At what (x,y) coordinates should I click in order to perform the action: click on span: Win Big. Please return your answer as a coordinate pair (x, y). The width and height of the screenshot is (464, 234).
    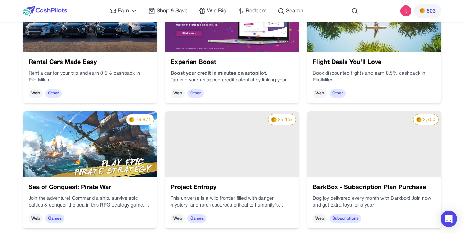
    Looking at the image, I should click on (216, 11).